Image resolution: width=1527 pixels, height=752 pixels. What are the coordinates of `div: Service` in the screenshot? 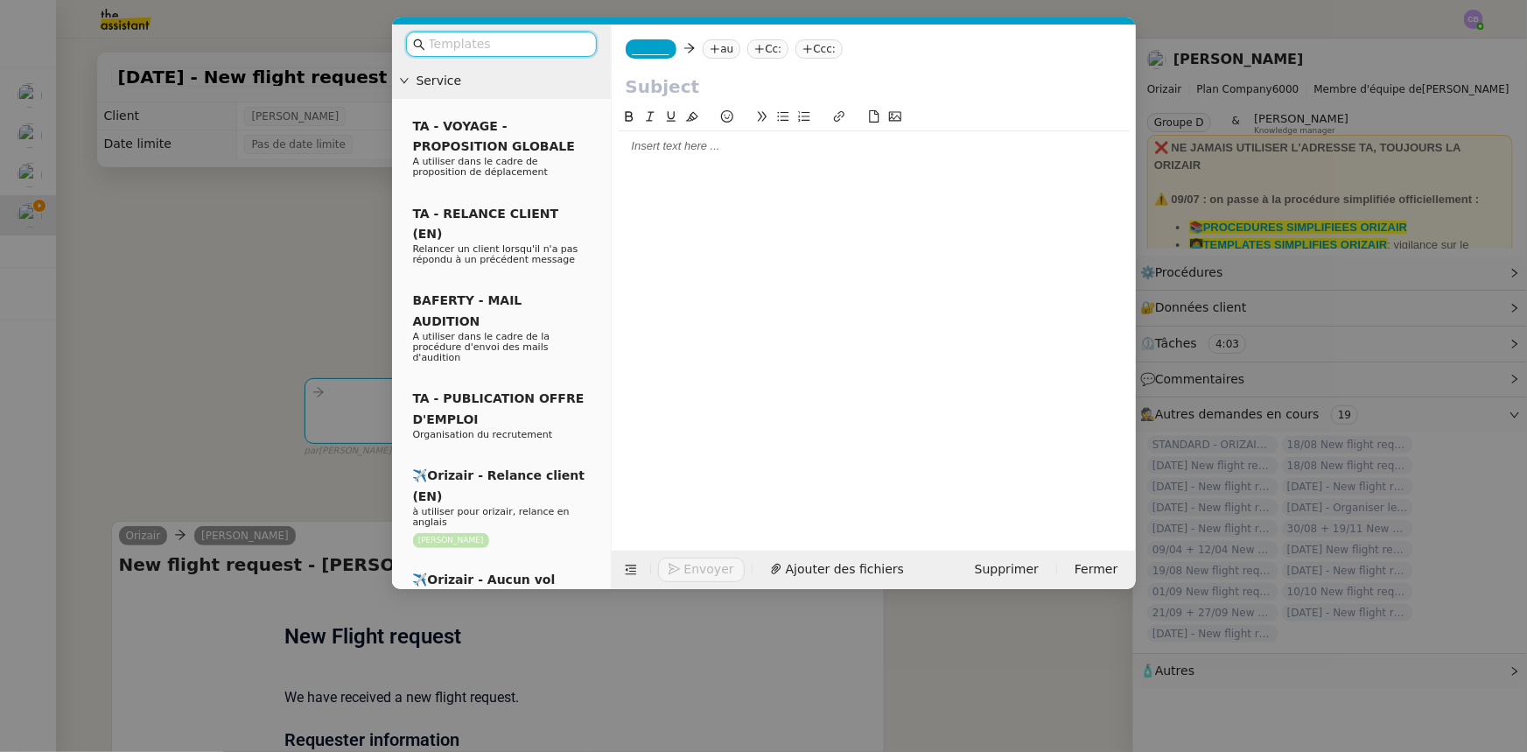 It's located at (501, 81).